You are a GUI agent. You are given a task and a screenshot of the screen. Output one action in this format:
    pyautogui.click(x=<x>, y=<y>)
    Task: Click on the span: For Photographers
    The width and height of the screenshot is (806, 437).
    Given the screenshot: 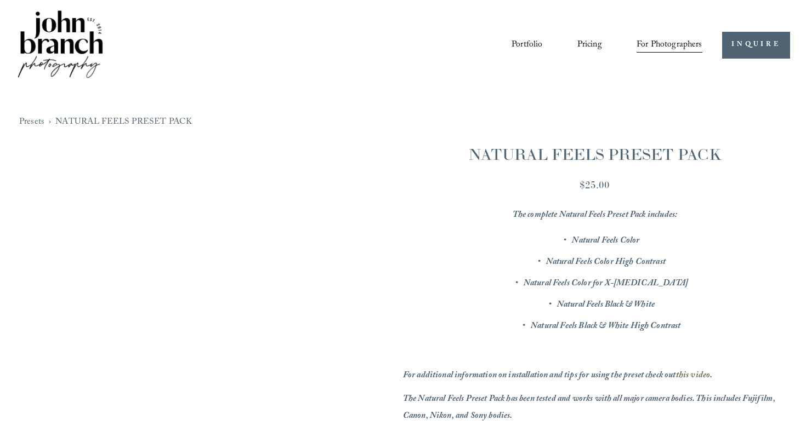 What is the action you would take?
    pyautogui.click(x=669, y=45)
    